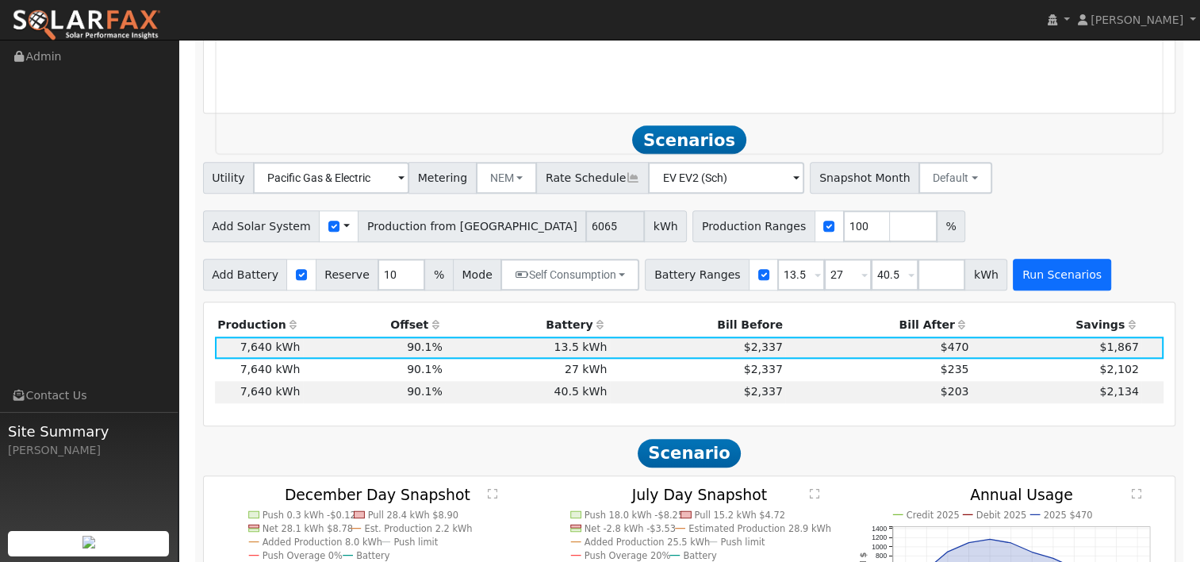 The height and width of the screenshot is (562, 1200). What do you see at coordinates (955, 178) in the screenshot?
I see `button: Default` at bounding box center [955, 178].